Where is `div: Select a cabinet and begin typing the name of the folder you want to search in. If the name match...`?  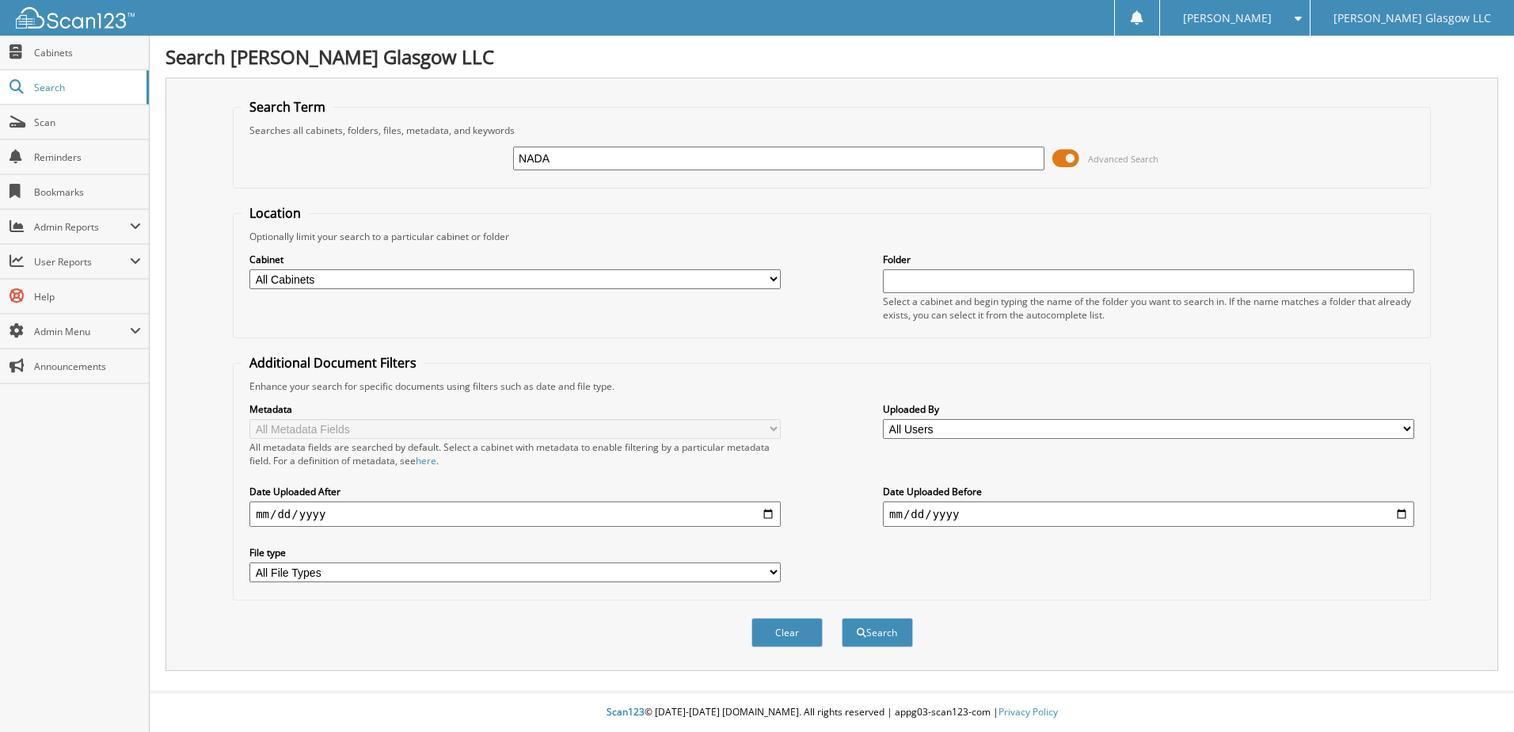
div: Select a cabinet and begin typing the name of the folder you want to search in. If the name match... is located at coordinates (1148, 308).